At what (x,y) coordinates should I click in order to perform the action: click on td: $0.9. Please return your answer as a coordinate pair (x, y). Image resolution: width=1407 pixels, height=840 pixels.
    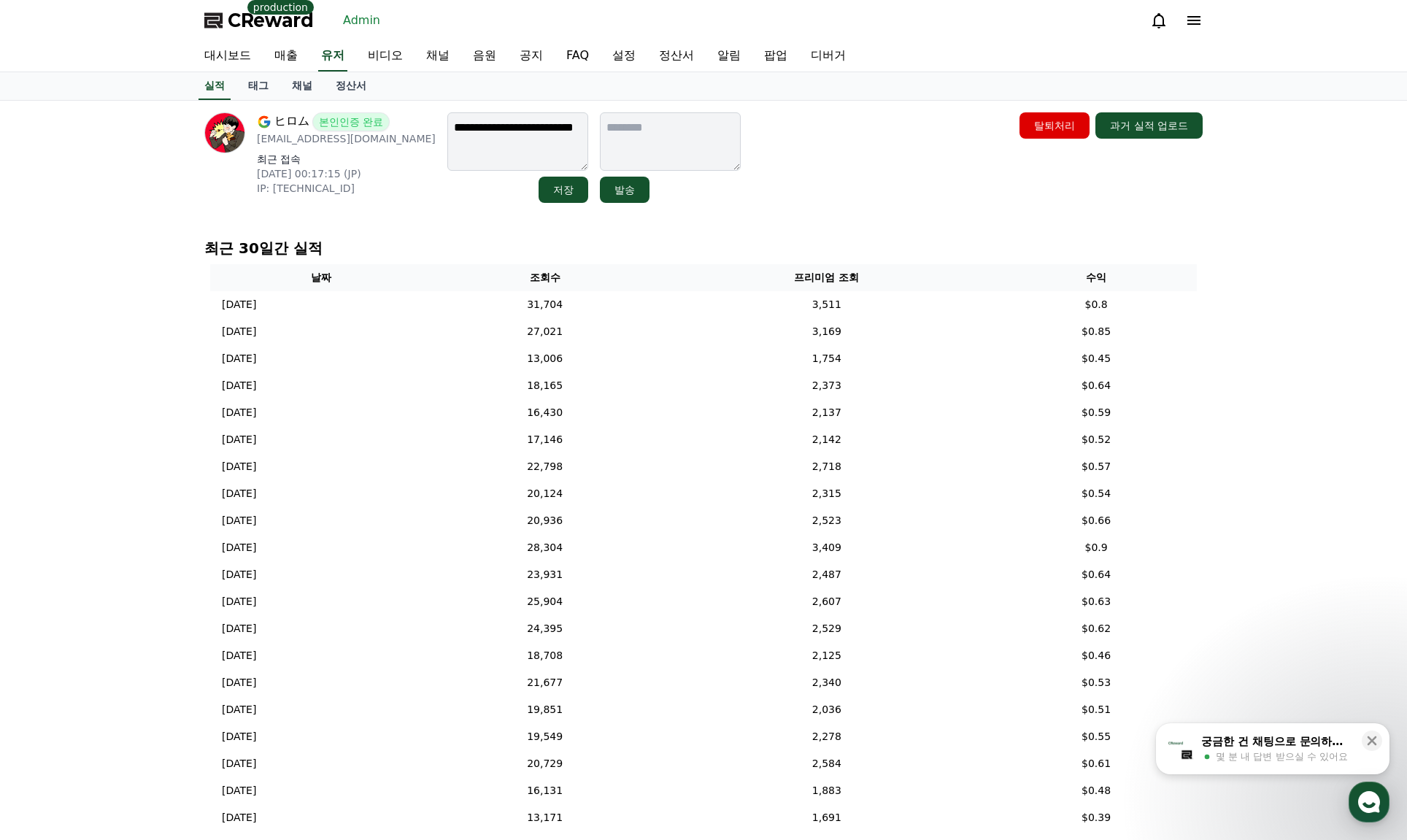
    Looking at the image, I should click on (1097, 548).